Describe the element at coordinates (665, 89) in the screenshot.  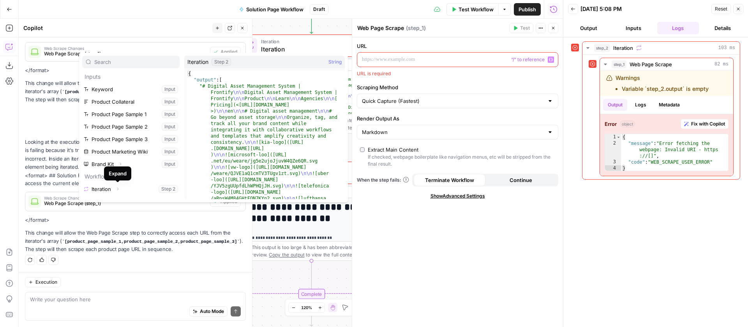
I see `li: Variable `step_2.output` is empty` at that location.